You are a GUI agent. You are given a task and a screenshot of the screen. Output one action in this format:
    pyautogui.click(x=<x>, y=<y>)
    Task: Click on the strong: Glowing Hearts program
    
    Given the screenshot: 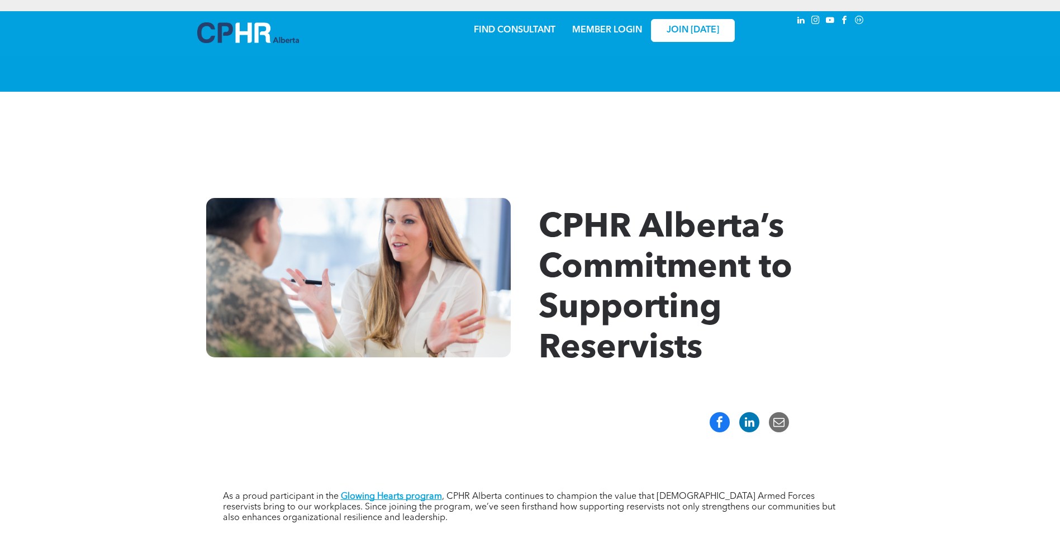 What is the action you would take?
    pyautogui.click(x=391, y=496)
    